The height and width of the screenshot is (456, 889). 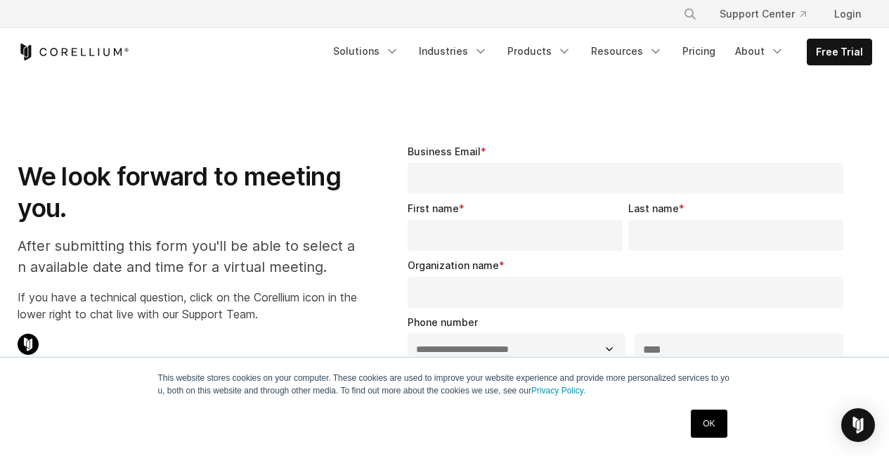 I want to click on button: Search, so click(x=690, y=14).